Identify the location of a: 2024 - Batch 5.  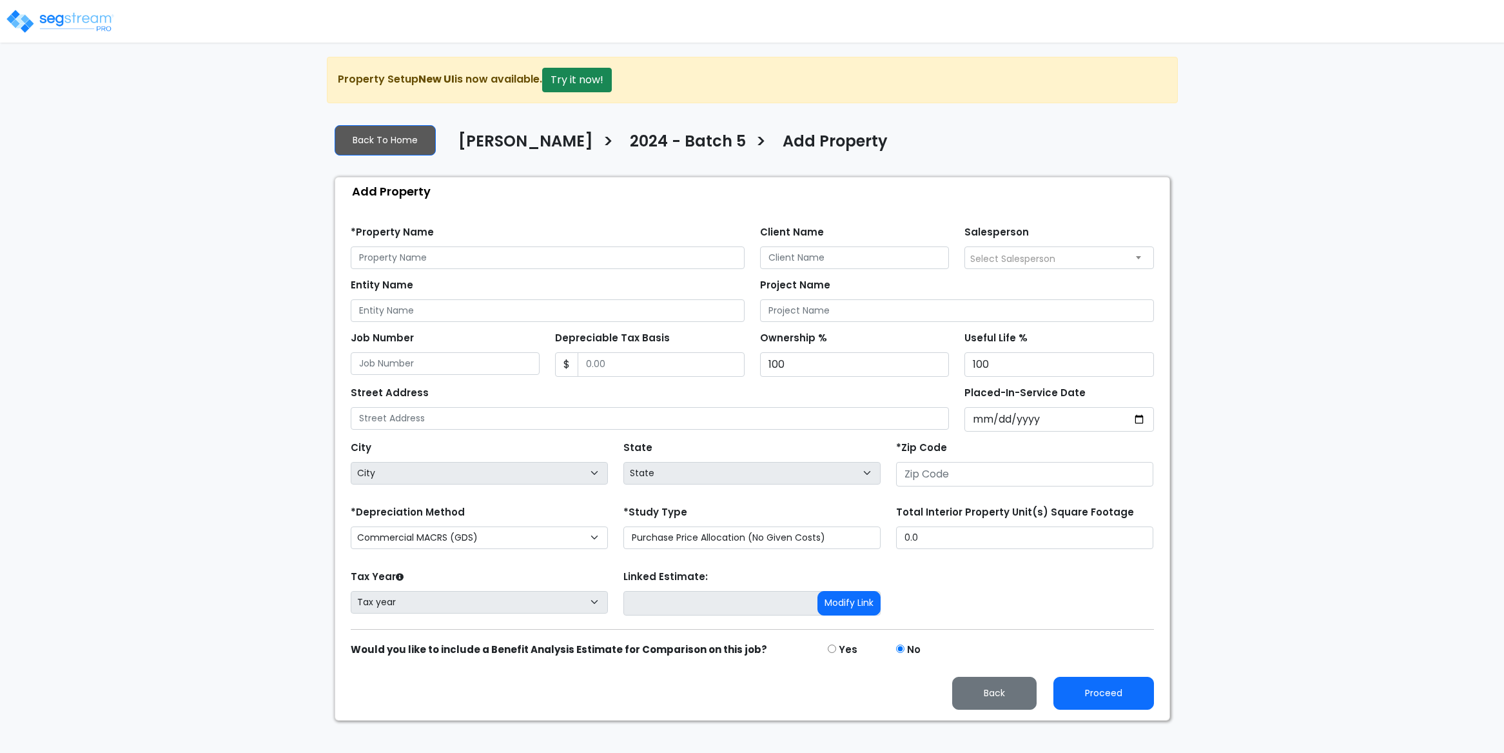
(683, 146).